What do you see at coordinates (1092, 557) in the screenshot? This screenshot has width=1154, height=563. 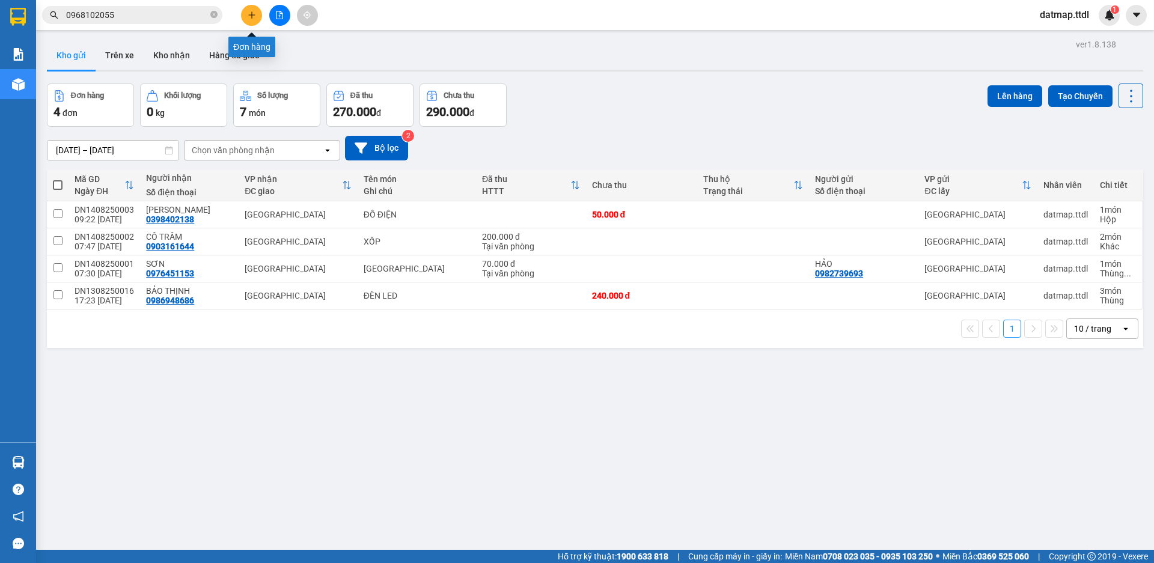 I see `span: copyright` at bounding box center [1092, 557].